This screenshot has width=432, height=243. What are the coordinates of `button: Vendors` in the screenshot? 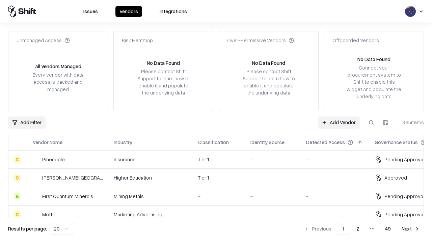 It's located at (129, 11).